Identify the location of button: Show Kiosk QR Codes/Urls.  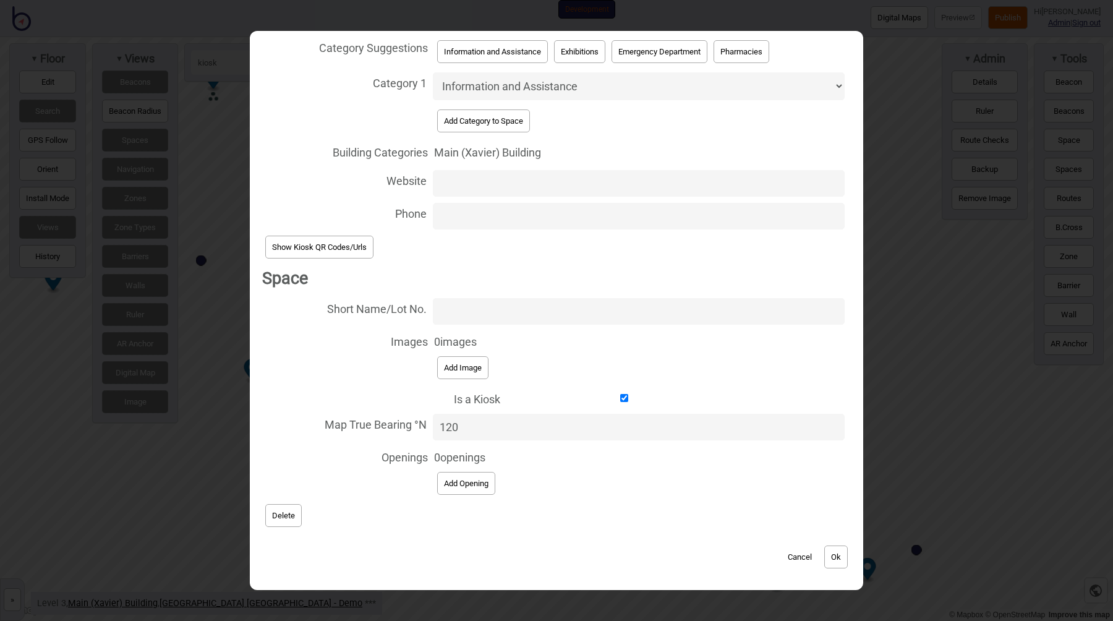
(319, 247).